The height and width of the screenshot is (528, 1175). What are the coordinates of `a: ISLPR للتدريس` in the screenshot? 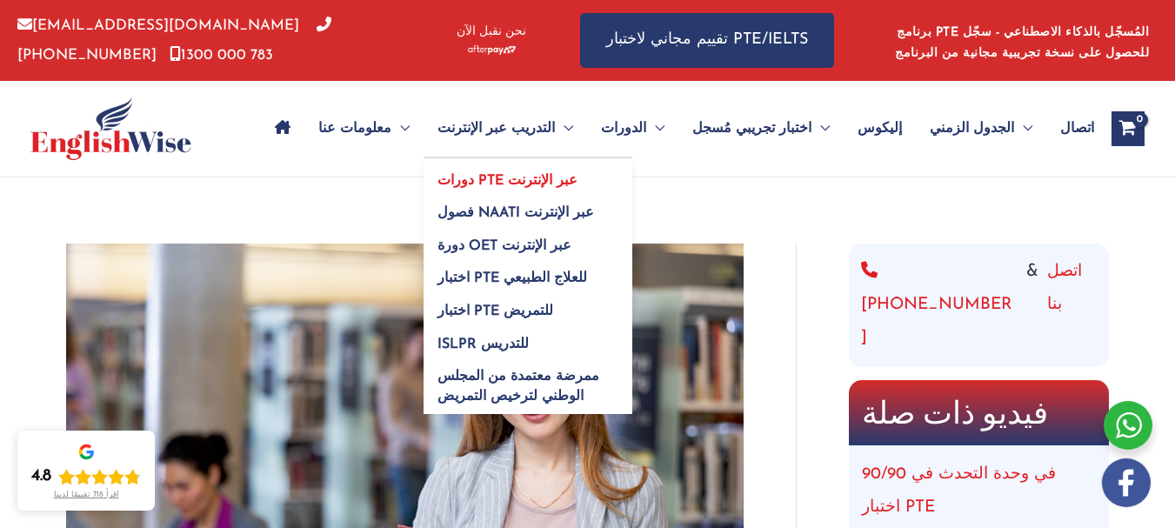 It's located at (528, 338).